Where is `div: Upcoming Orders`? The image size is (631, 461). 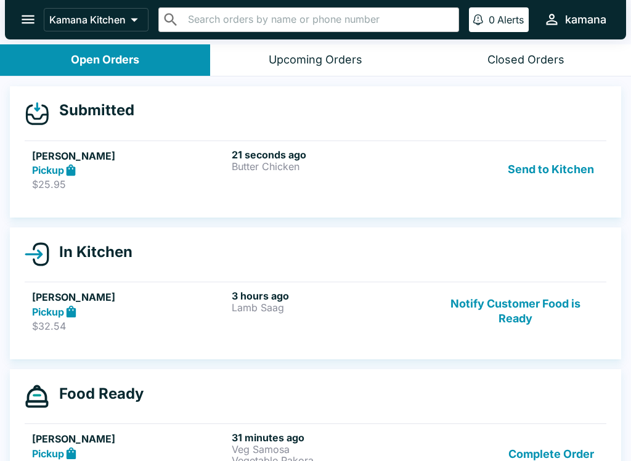
div: Upcoming Orders is located at coordinates (316, 60).